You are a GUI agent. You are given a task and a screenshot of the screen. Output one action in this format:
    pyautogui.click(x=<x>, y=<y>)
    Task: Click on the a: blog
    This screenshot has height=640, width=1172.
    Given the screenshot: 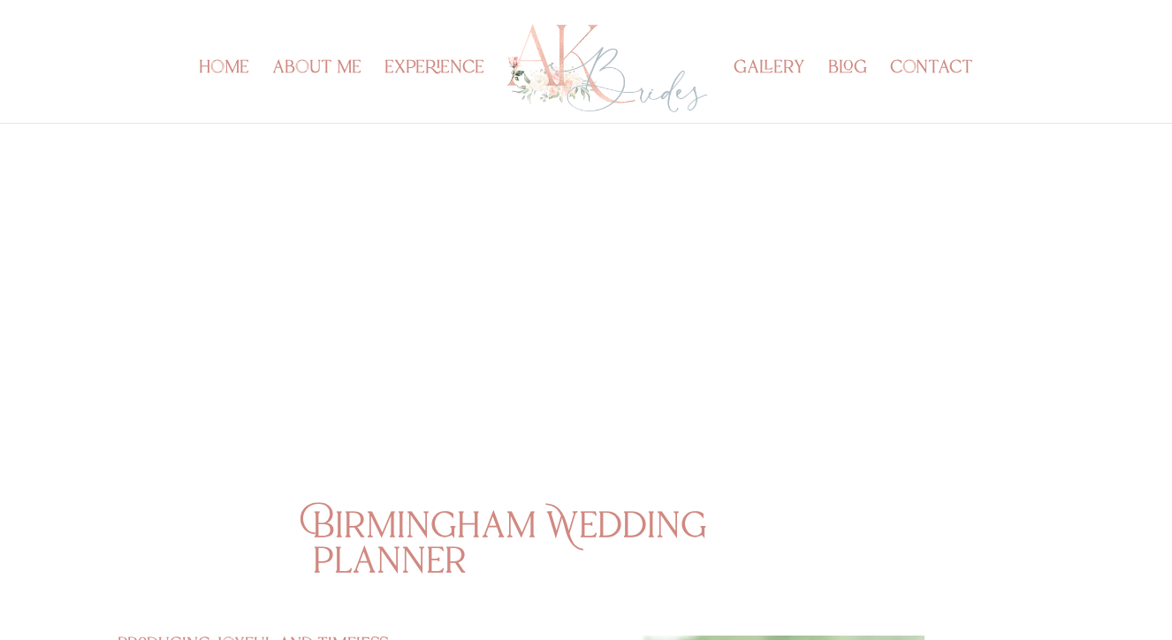 What is the action you would take?
    pyautogui.click(x=848, y=92)
    